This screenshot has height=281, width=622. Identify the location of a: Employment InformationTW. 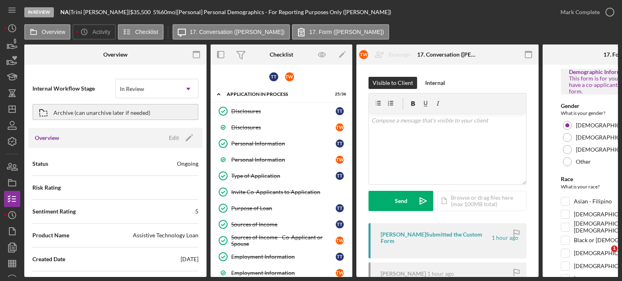
(281, 273).